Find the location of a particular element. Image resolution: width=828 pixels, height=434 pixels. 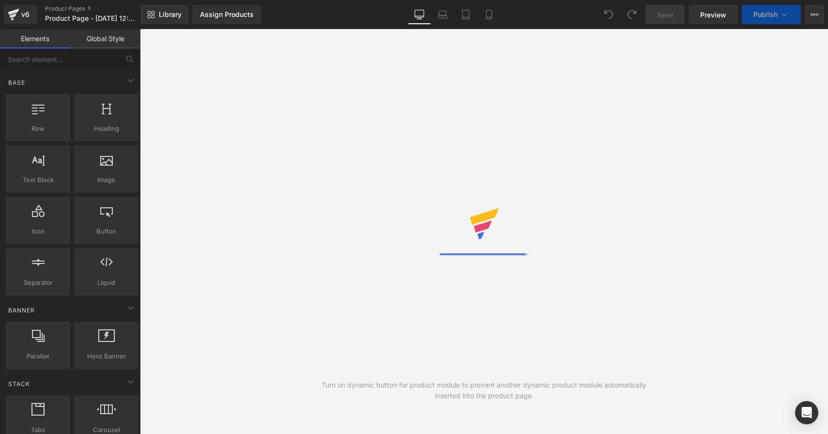

a: Tablet is located at coordinates (466, 15).